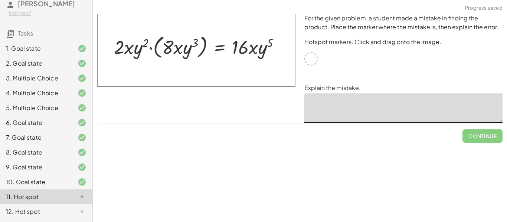 This screenshot has height=222, width=507. What do you see at coordinates (36, 182) in the screenshot?
I see `div: 10. Goal state` at bounding box center [36, 182].